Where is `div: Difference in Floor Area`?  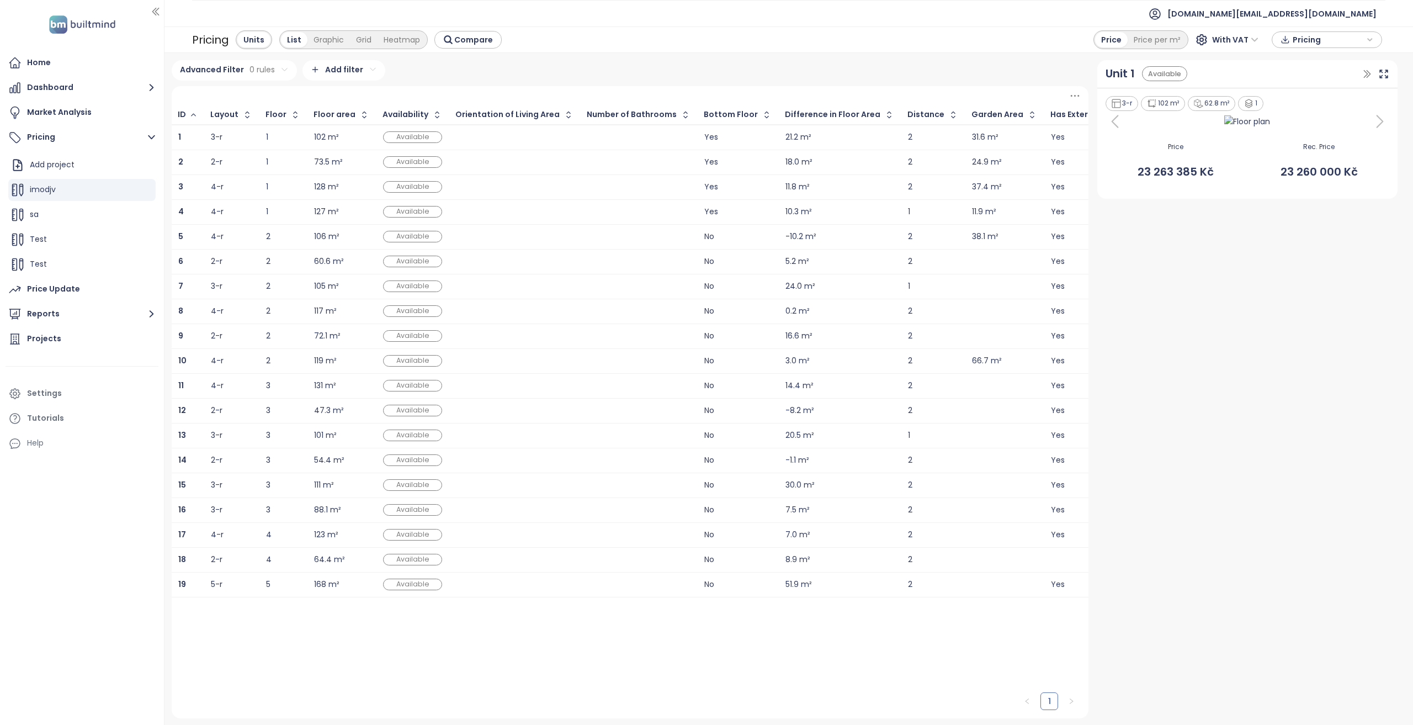 div: Difference in Floor Area is located at coordinates (832, 114).